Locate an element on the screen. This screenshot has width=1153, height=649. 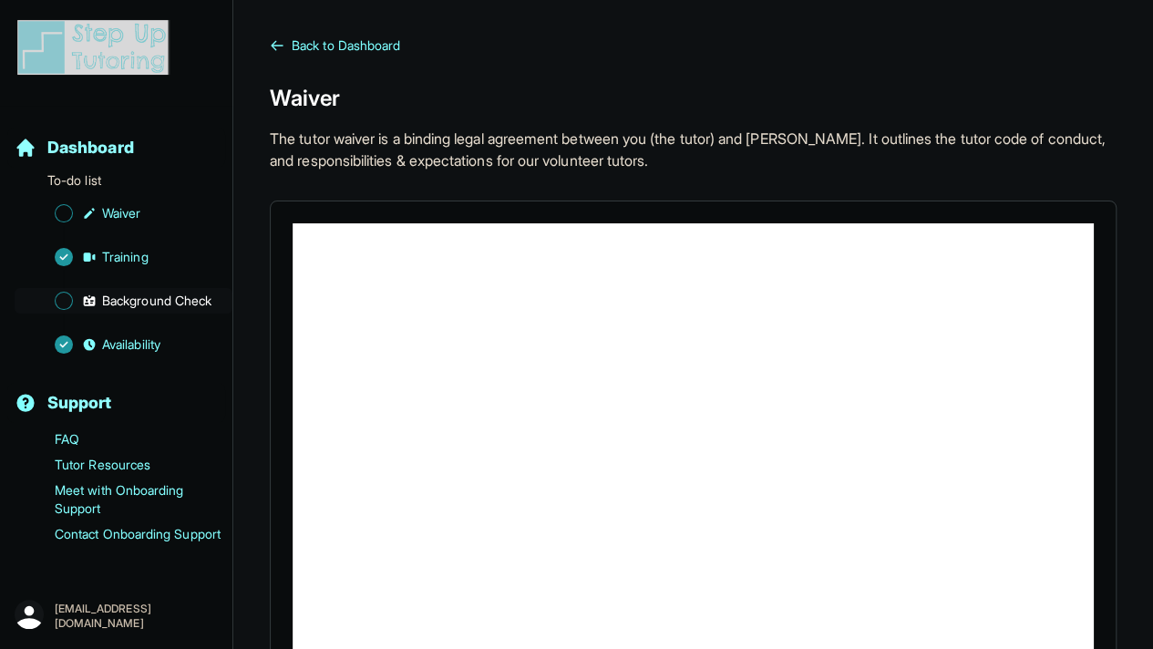
h1: Waiver is located at coordinates (692, 98).